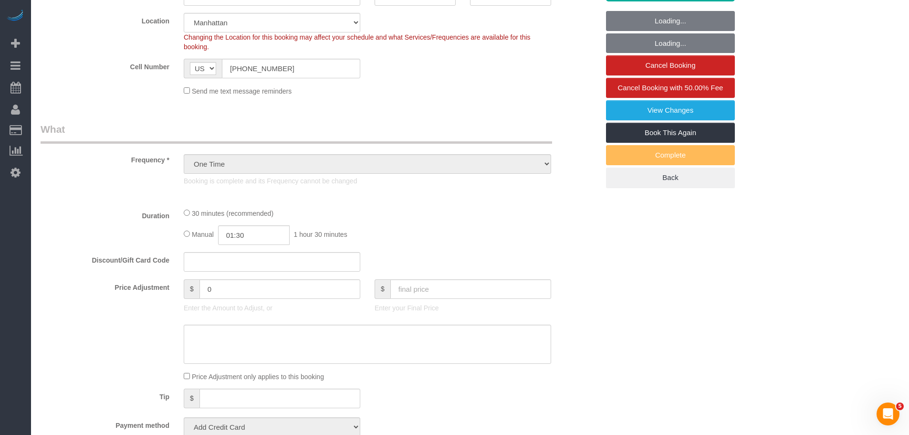 Image resolution: width=909 pixels, height=435 pixels. I want to click on label: Discount/Gift Card Code, so click(105, 258).